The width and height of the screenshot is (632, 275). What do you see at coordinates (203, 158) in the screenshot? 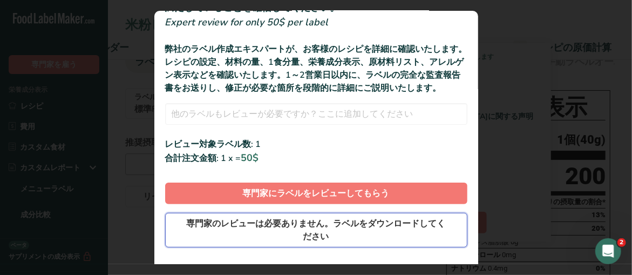
I see `font: 合計注文金額: 1 x =` at bounding box center [203, 158].